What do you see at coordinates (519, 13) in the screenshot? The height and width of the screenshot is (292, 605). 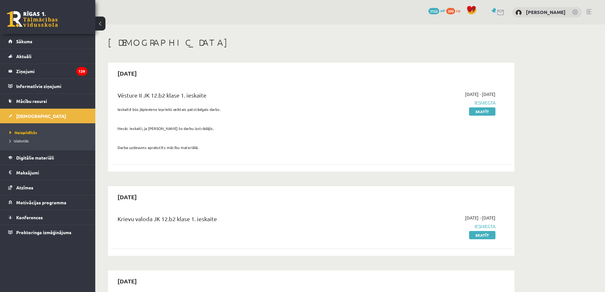 I see `img: Eriks Meļņiks` at bounding box center [519, 13].